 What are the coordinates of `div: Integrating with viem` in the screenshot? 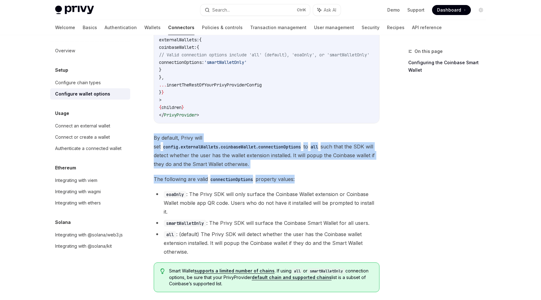 It's located at (76, 180).